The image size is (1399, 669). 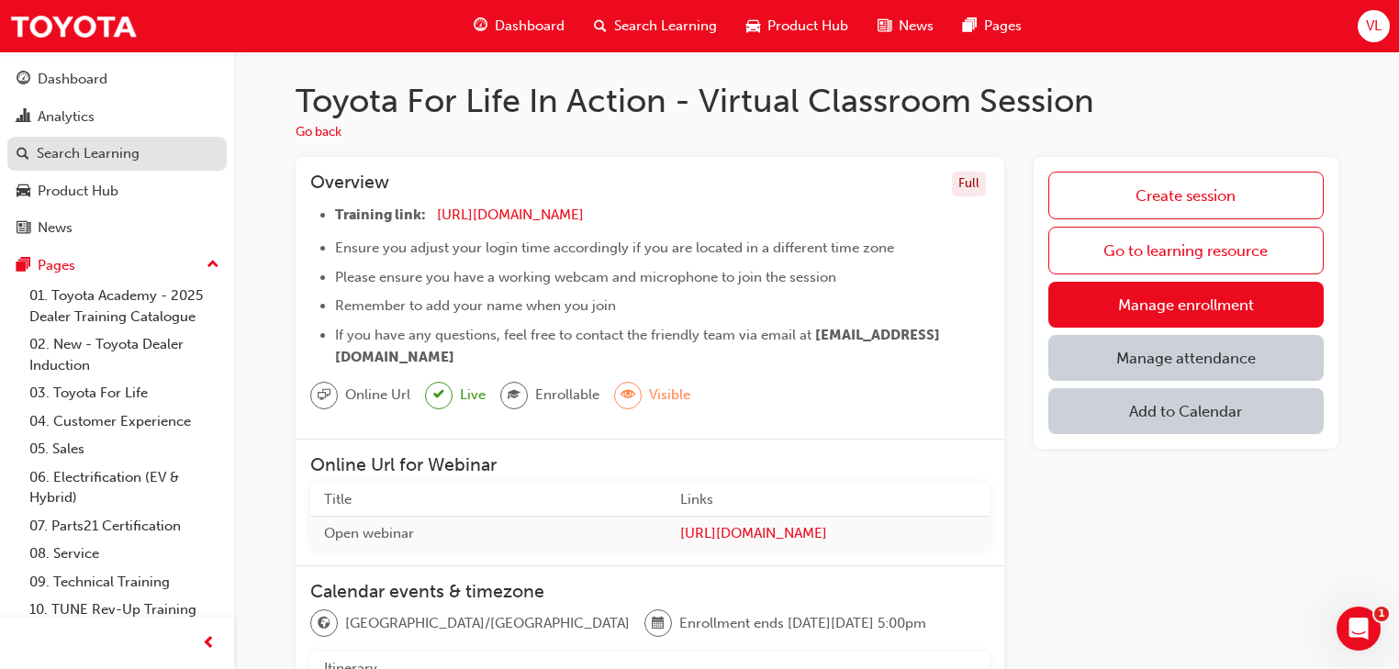 What do you see at coordinates (1185, 358) in the screenshot?
I see `a: Manage attendance` at bounding box center [1185, 358].